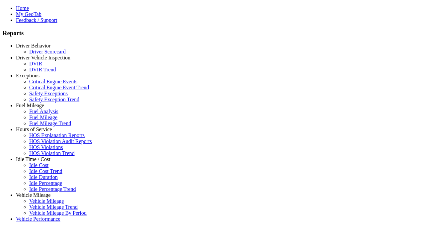 This screenshot has width=425, height=239. I want to click on a: My GeoTab, so click(29, 14).